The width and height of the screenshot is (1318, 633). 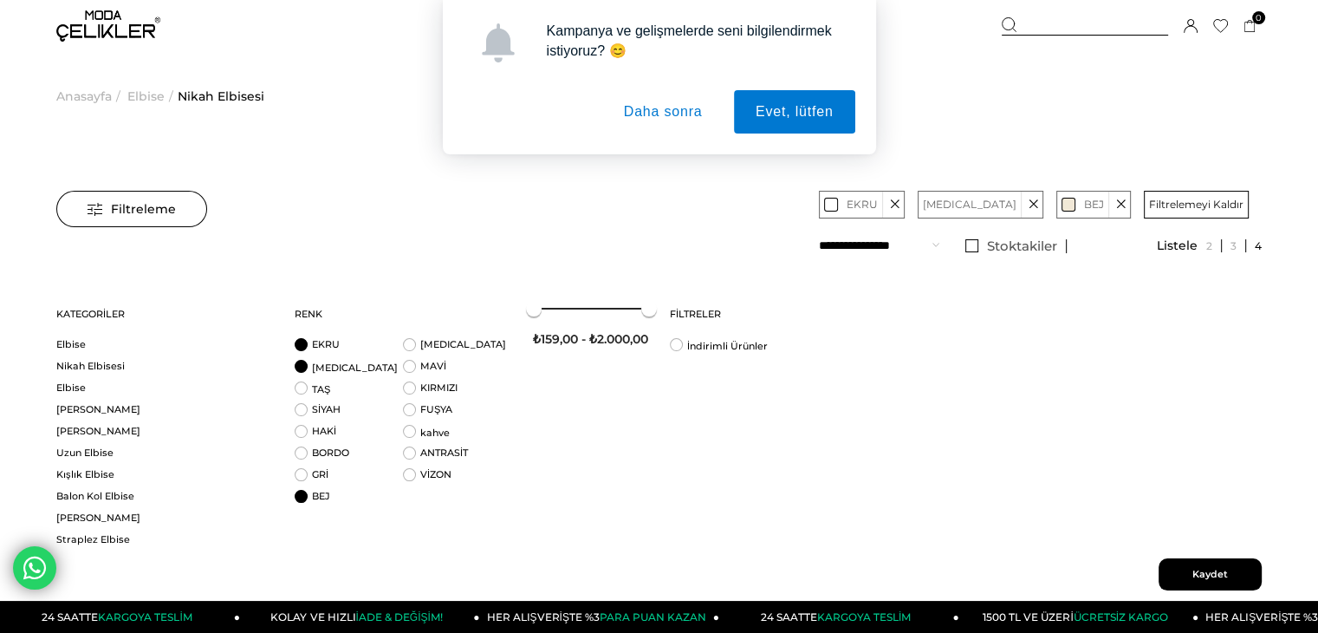 I want to click on a: EKRU, so click(x=326, y=344).